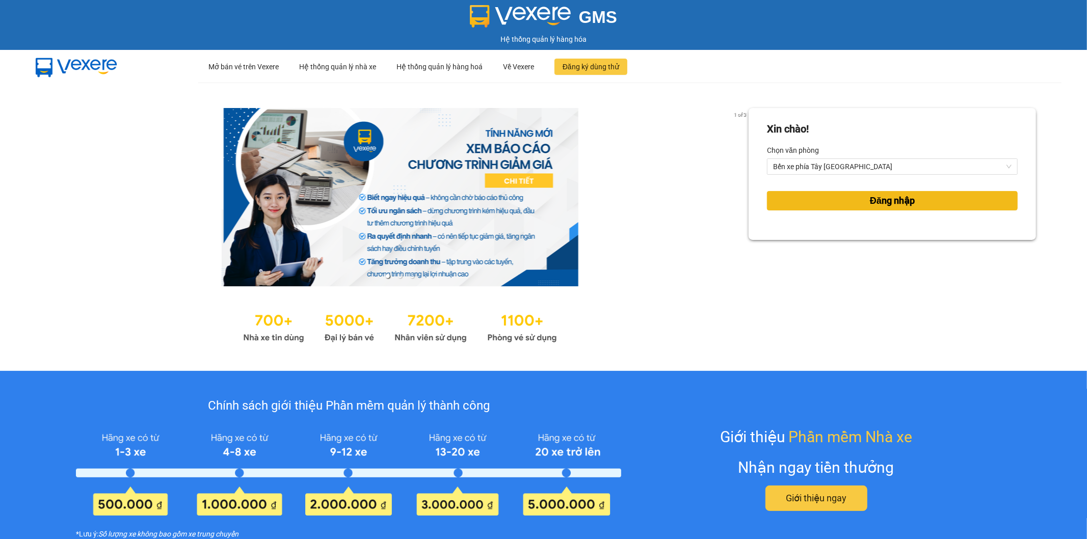 The image size is (1087, 539). What do you see at coordinates (337, 67) in the screenshot?
I see `div: Hệ thống quản lý nhà xe` at bounding box center [337, 67].